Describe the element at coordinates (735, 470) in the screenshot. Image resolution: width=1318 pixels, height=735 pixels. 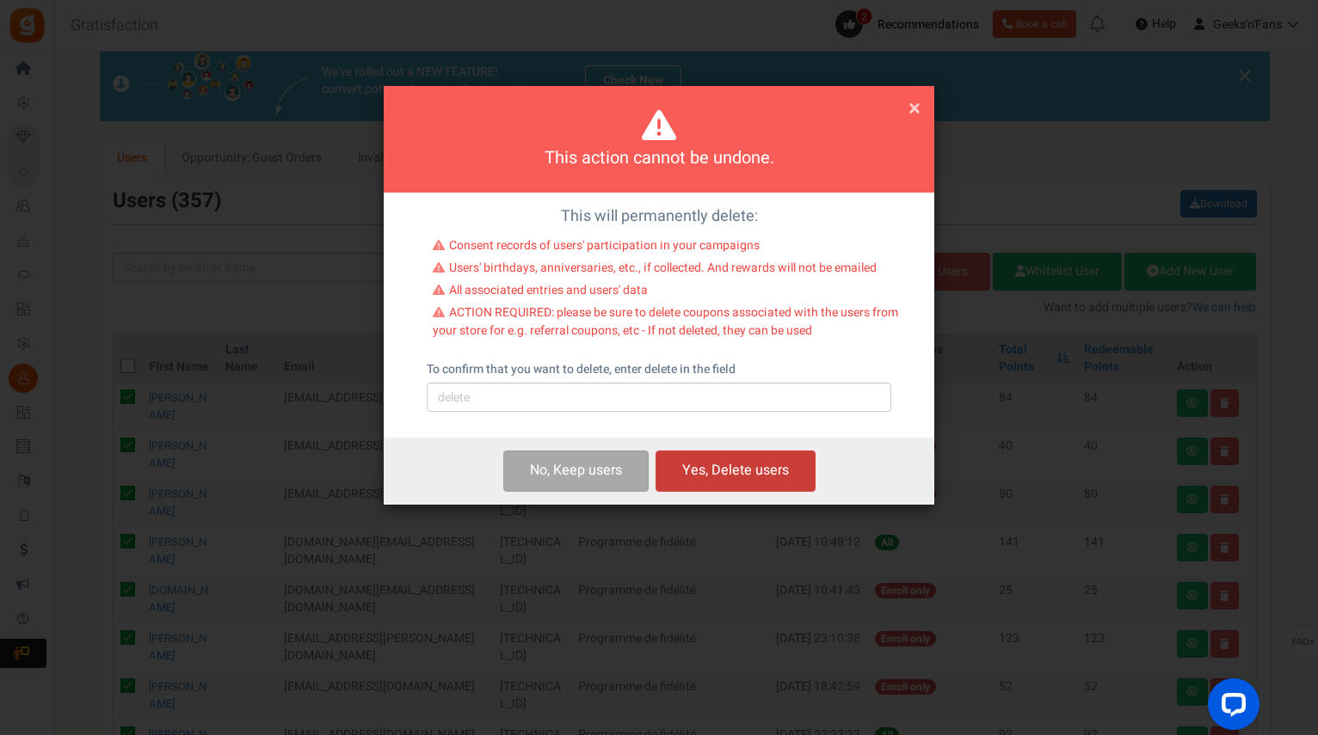
I see `button: Yes, Delete users` at that location.